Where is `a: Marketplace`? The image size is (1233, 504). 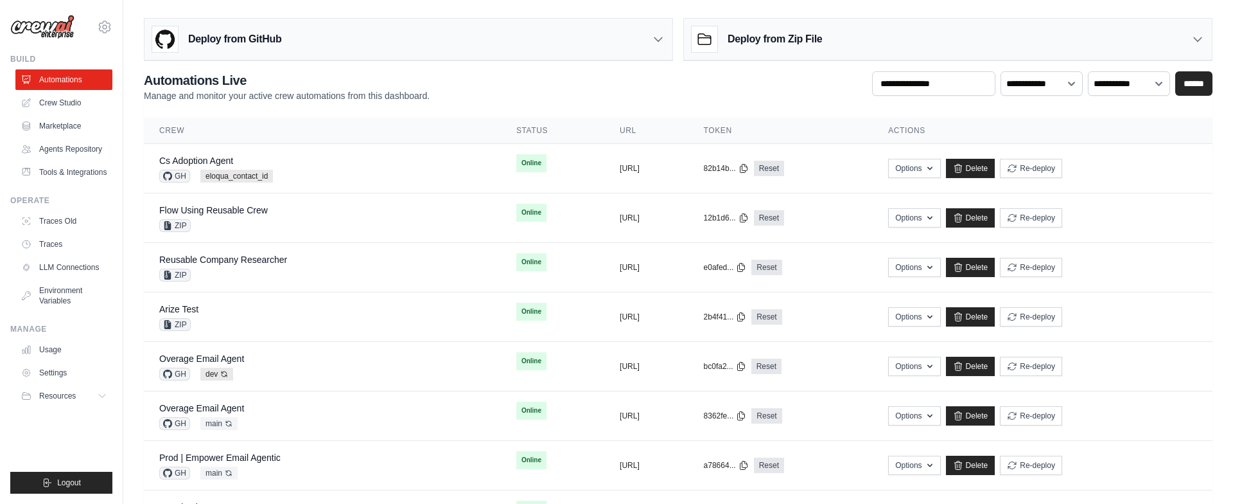 a: Marketplace is located at coordinates (64, 126).